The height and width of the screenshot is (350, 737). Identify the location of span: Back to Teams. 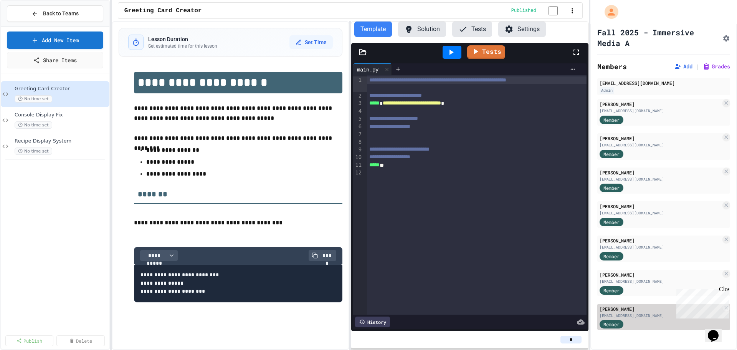
(61, 13).